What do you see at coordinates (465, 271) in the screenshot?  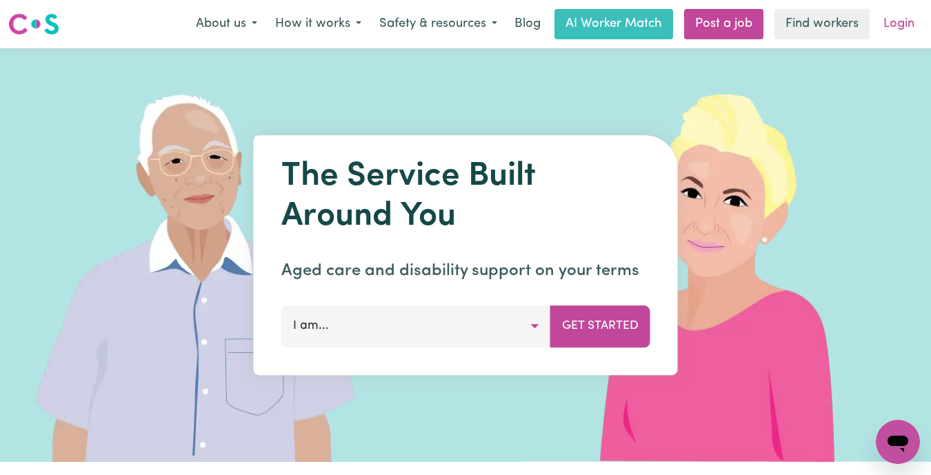 I see `p: Aged care and disability support on your terms` at bounding box center [465, 271].